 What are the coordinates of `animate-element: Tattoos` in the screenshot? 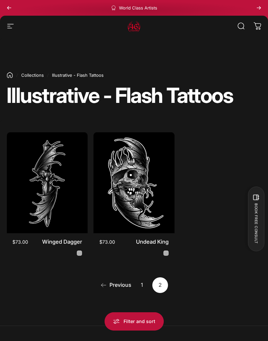 It's located at (199, 95).